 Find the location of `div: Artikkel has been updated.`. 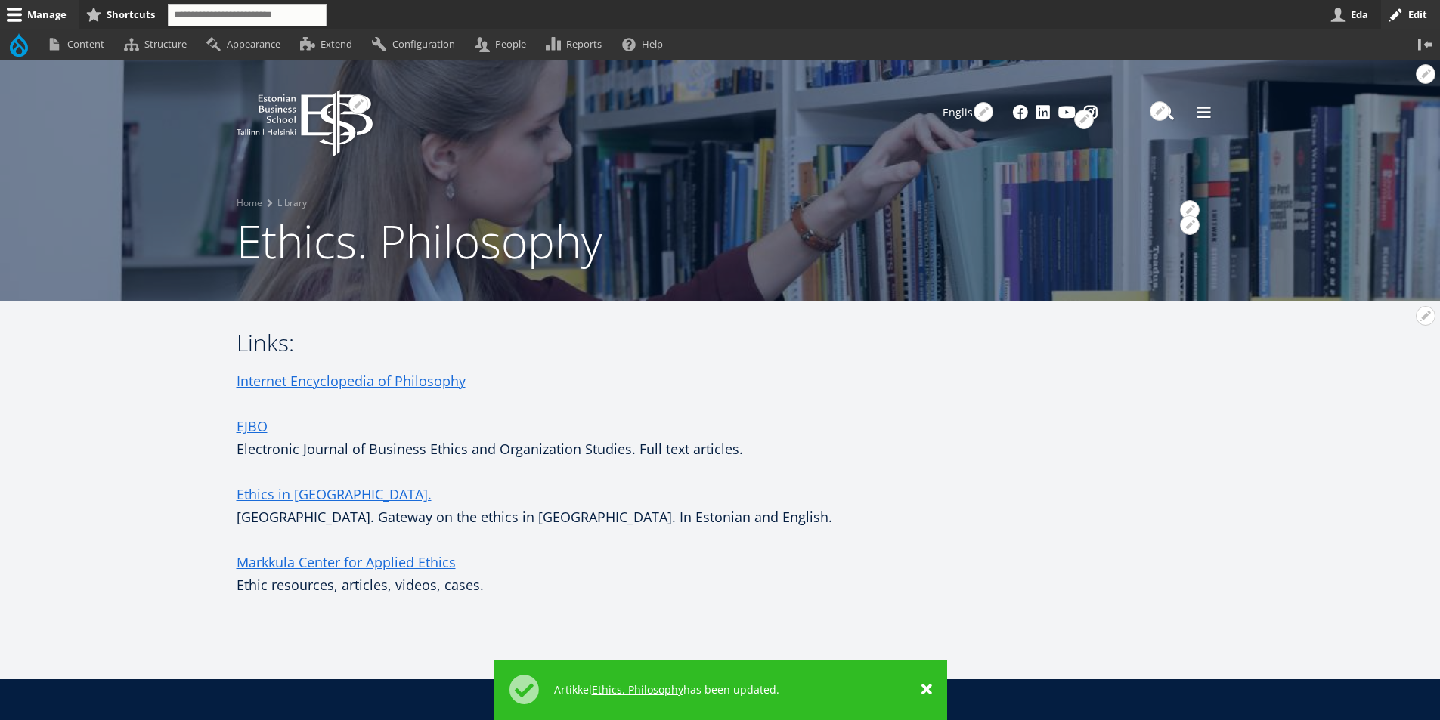

div: Artikkel has been updated. is located at coordinates (730, 690).